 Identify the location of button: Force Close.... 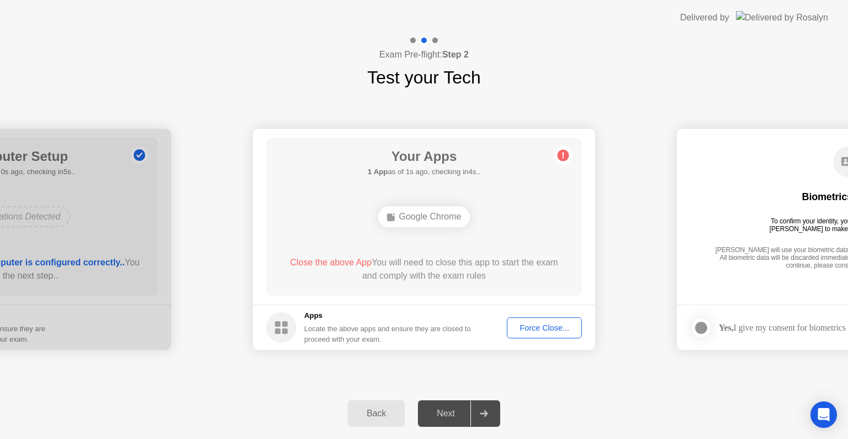
(545, 328).